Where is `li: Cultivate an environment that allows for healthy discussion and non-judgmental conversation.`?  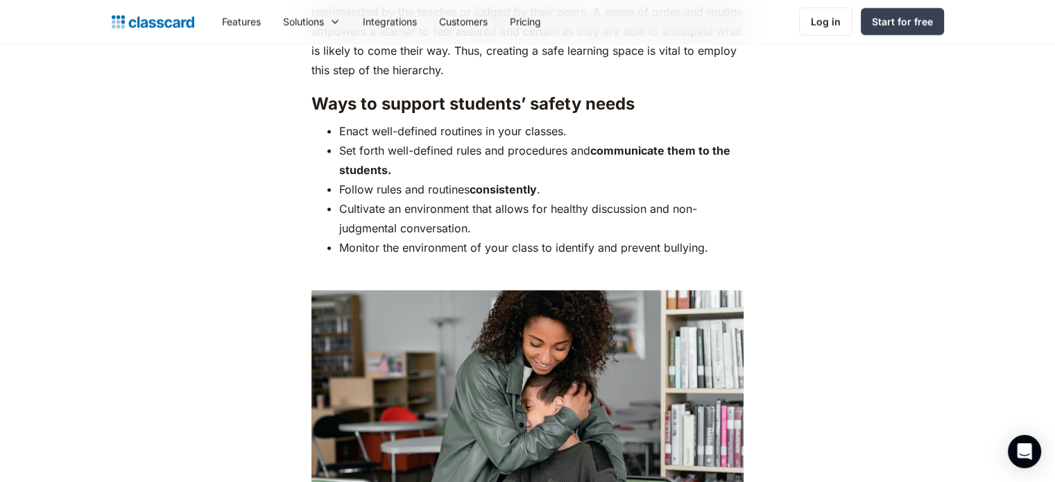 li: Cultivate an environment that allows for healthy discussion and non-judgmental conversation. is located at coordinates (541, 219).